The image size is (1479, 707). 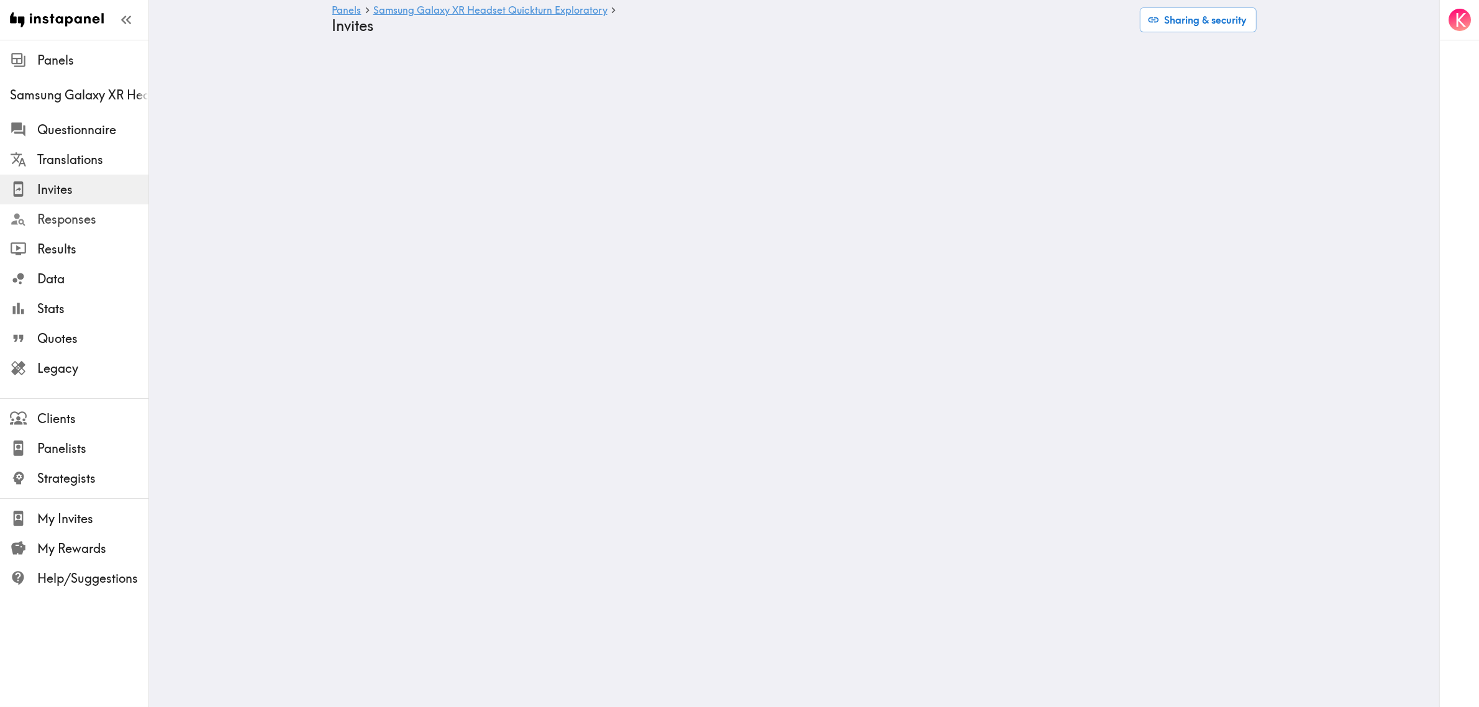 What do you see at coordinates (79, 95) in the screenshot?
I see `div: Samsung Galaxy XR Headset Quickturn Exploratory` at bounding box center [79, 95].